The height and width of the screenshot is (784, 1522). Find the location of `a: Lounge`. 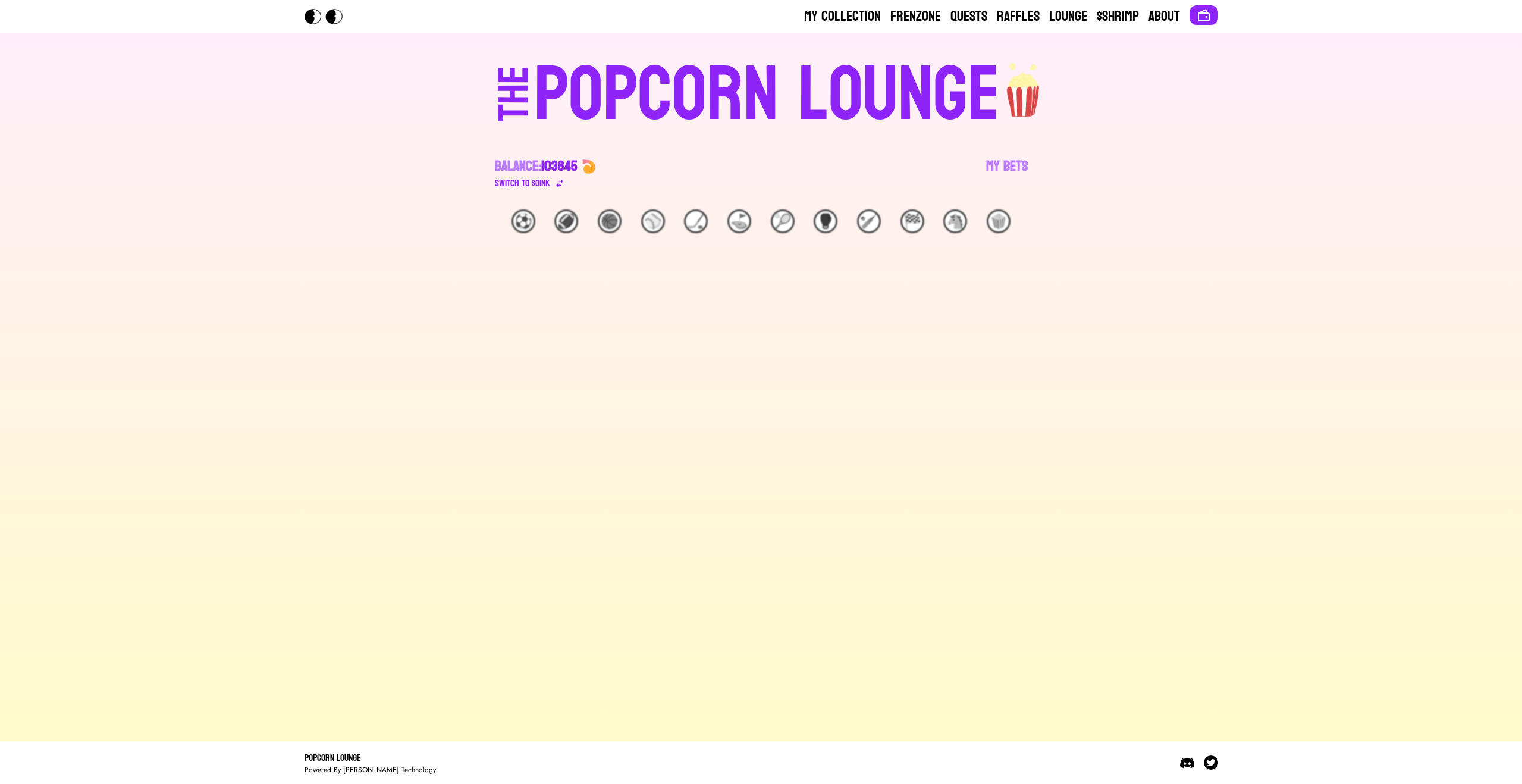

a: Lounge is located at coordinates (1068, 17).